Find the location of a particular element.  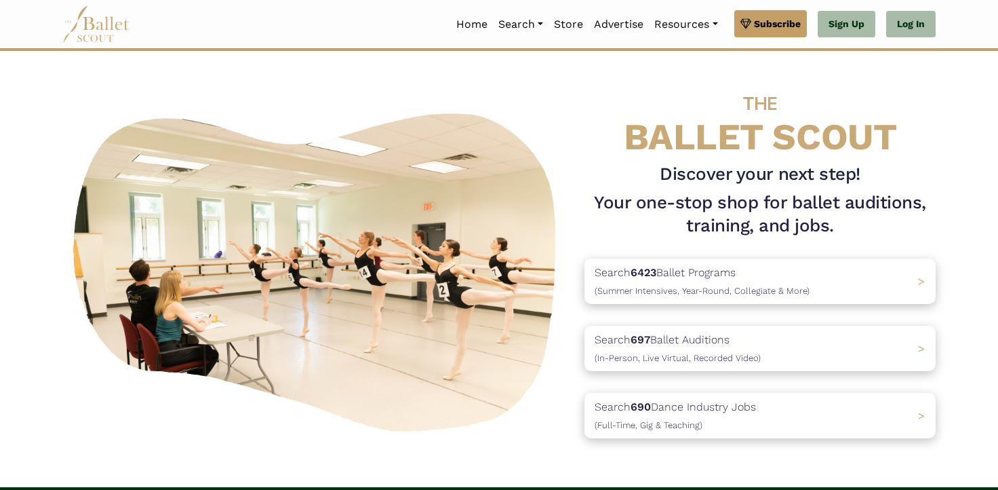

span: (Summer Intensives, Year-Round, Collegiate & More) is located at coordinates (702, 290).